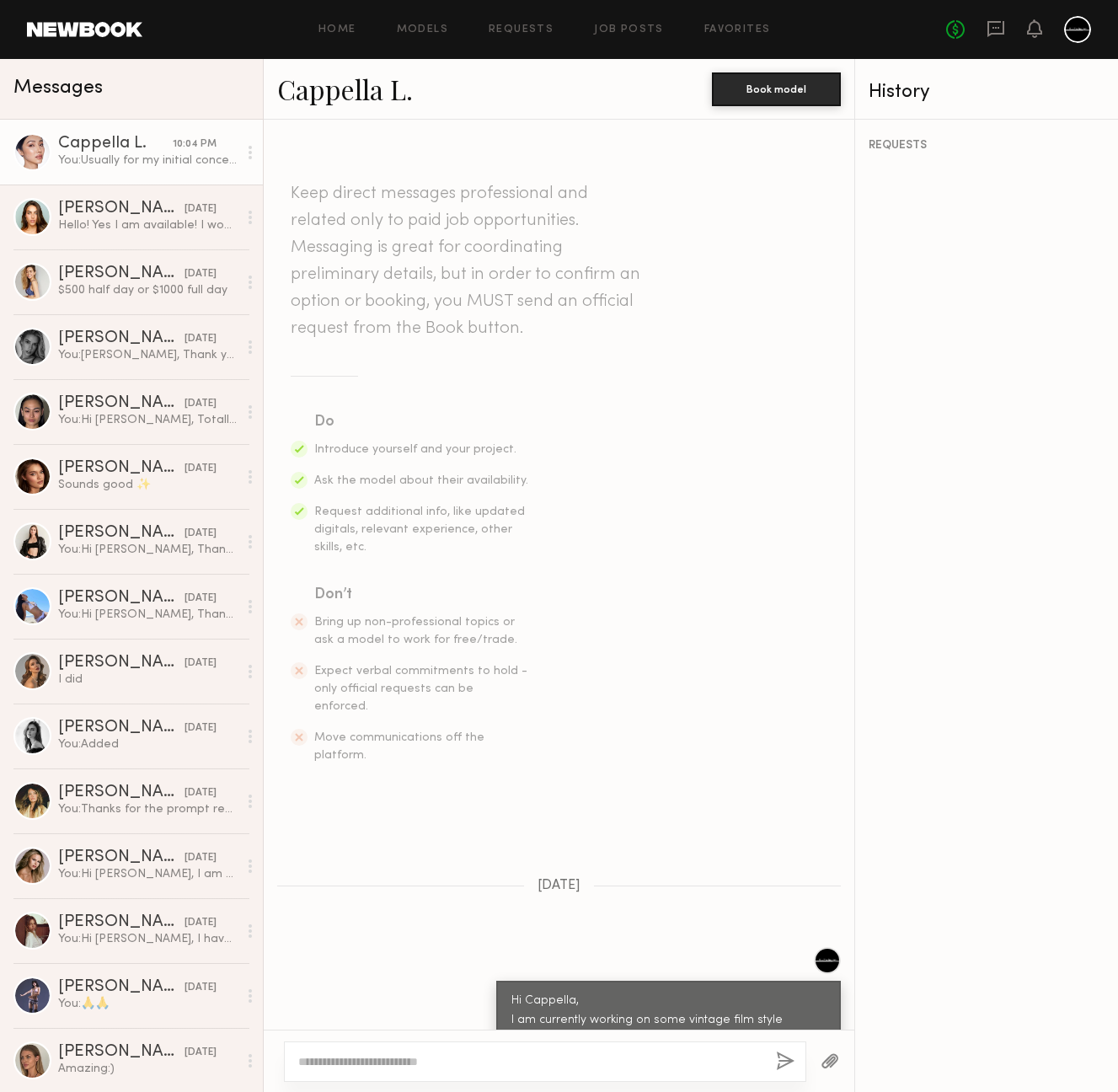 This screenshot has width=1118, height=1092. I want to click on div: You: Usually for my initial concept shoots only takes about 2 hours or so. Especially with models..., so click(148, 161).